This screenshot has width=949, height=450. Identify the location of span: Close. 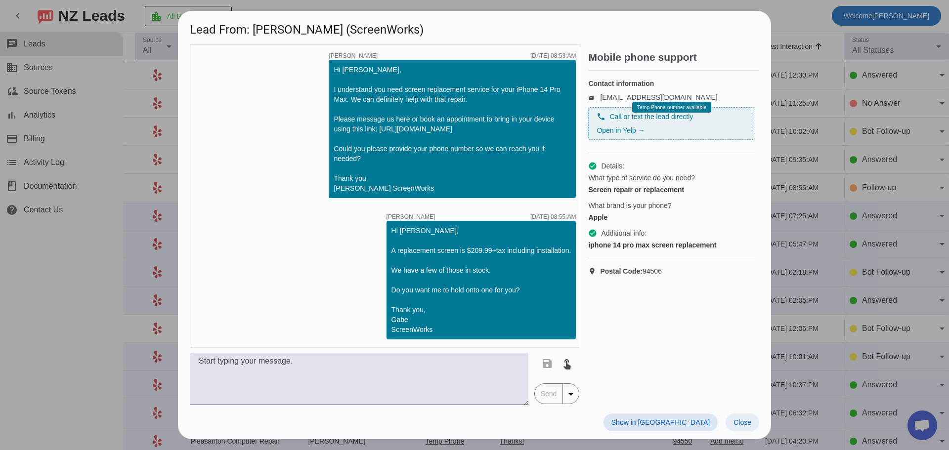
(742, 423).